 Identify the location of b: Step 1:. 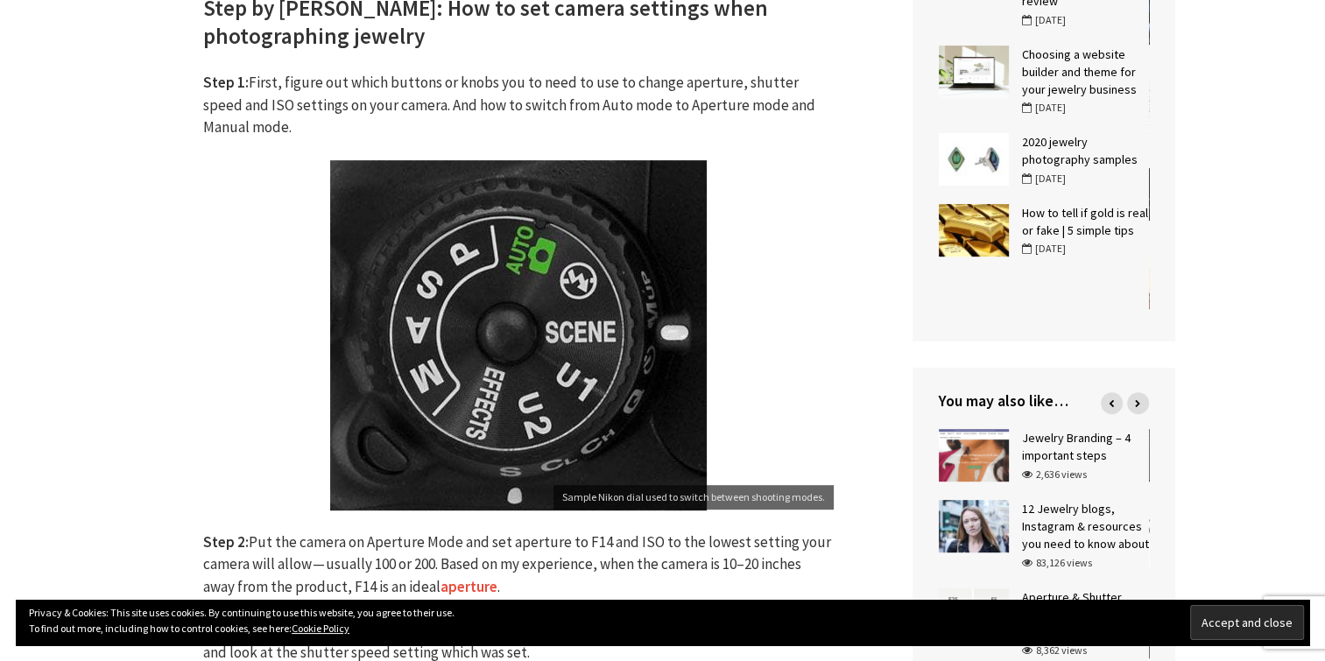
(226, 82).